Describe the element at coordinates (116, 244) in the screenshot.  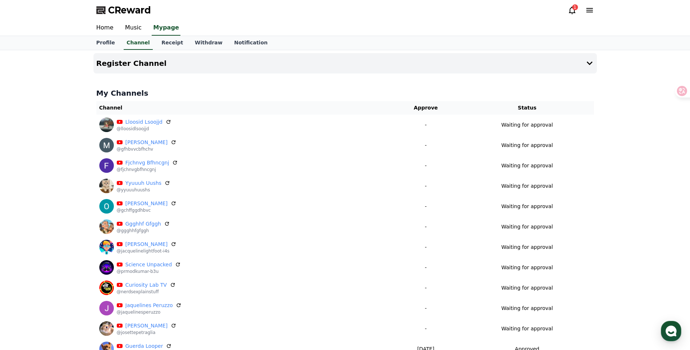
I see `span: Settings` at that location.